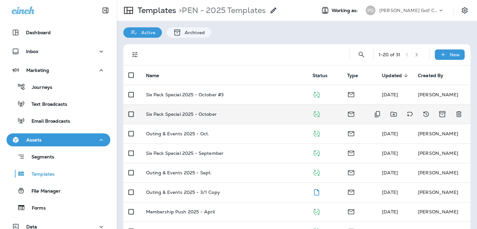 The width and height of the screenshot is (477, 229). What do you see at coordinates (317, 191) in the screenshot?
I see `span: Draft` at bounding box center [317, 191].